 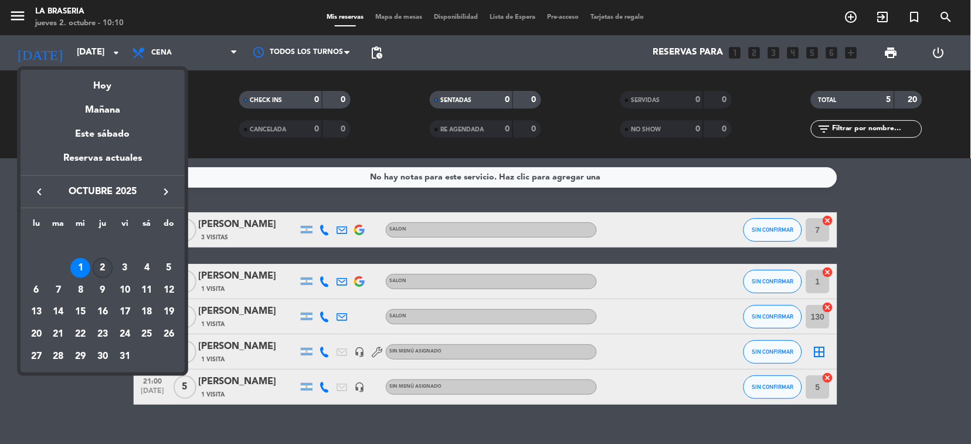 I want to click on td: 30 de octubre de 2025, so click(x=103, y=357).